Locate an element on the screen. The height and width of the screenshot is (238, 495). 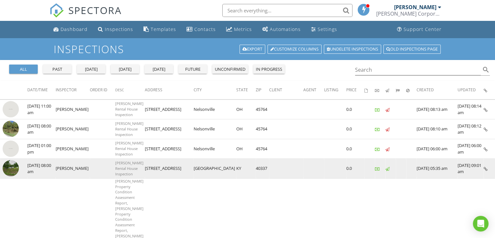
span: Listing is located at coordinates (331, 90).